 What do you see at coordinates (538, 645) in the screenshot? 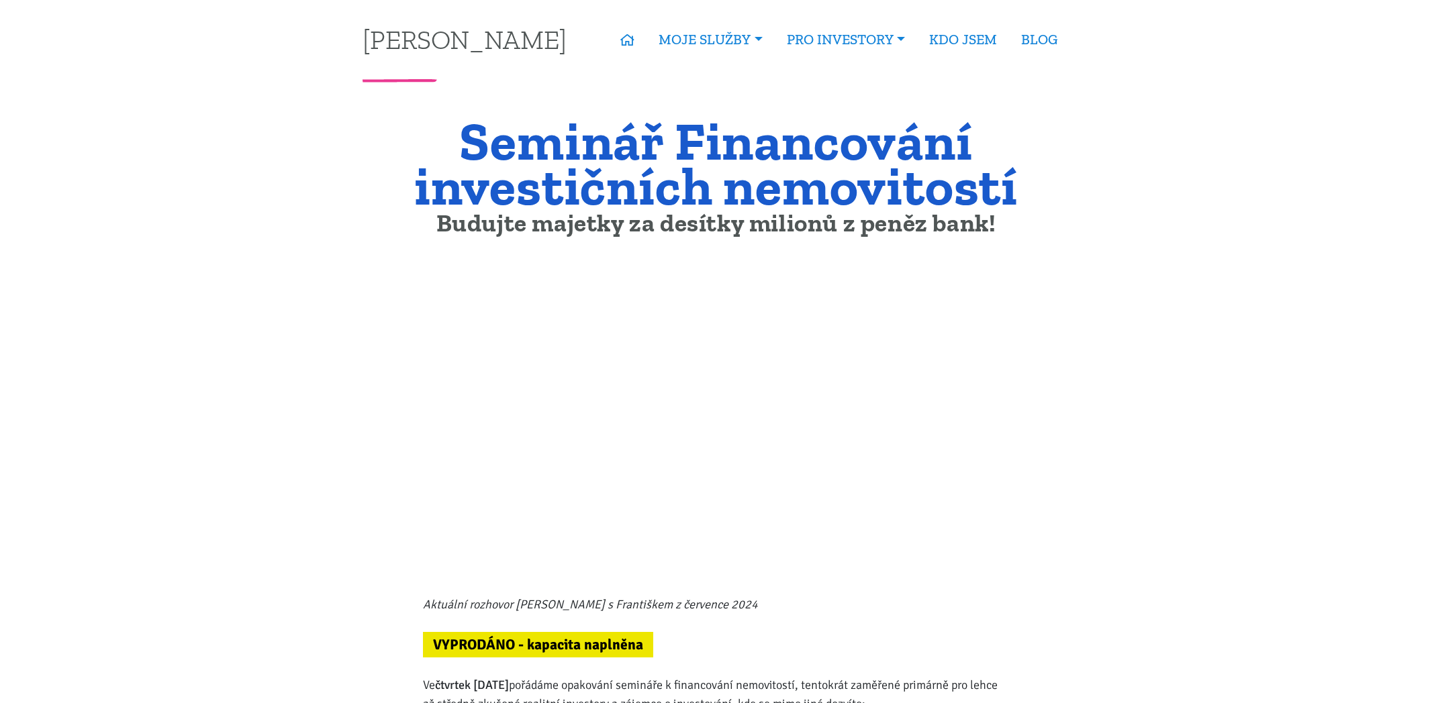
I see `div: VYPRODÁNO - kapacita naplněna` at bounding box center [538, 645].